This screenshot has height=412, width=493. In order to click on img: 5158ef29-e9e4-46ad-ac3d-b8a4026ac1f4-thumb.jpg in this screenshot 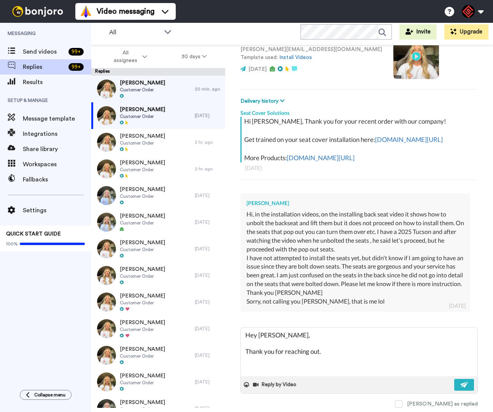, I will do `click(107, 222)`.